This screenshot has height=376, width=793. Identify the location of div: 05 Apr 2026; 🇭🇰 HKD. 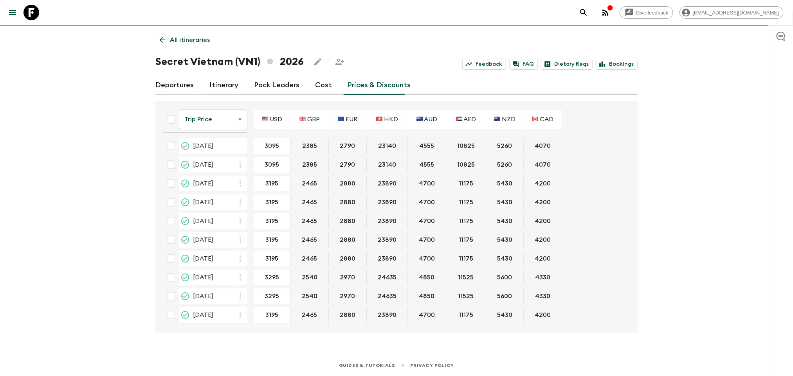
(387, 296).